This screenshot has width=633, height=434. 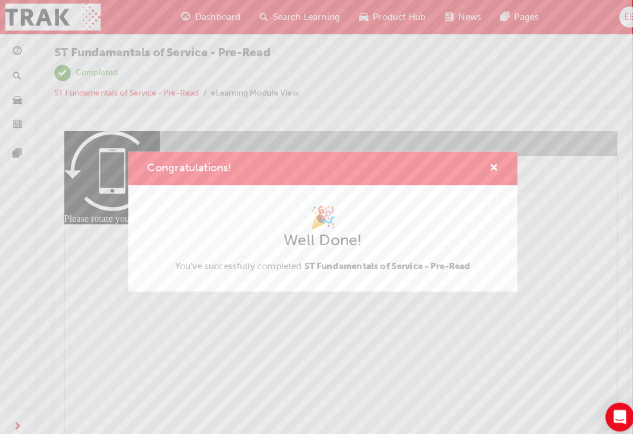 What do you see at coordinates (380, 260) in the screenshot?
I see `span: ST Fundamentals of Service - Pre-Read` at bounding box center [380, 260].